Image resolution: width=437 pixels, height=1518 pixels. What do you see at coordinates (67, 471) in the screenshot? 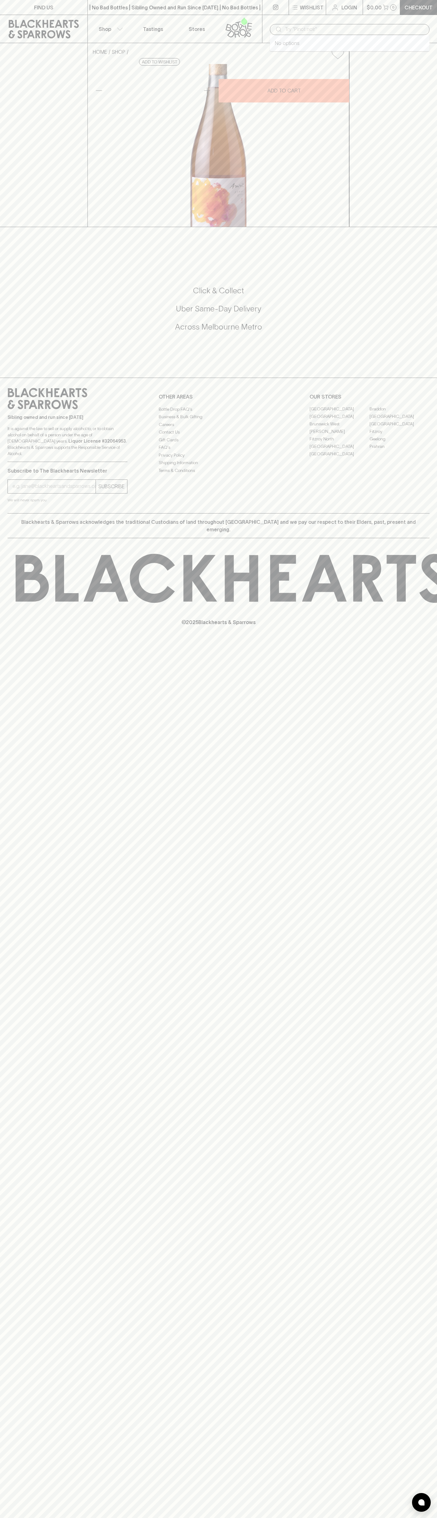
I see `p: Subscribe to The Blackhearts Newsletter` at bounding box center [67, 471].